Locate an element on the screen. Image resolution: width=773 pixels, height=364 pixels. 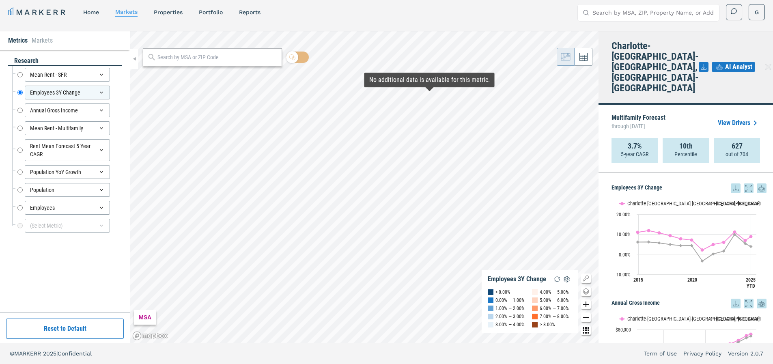
li: Metrics is located at coordinates (18, 41).